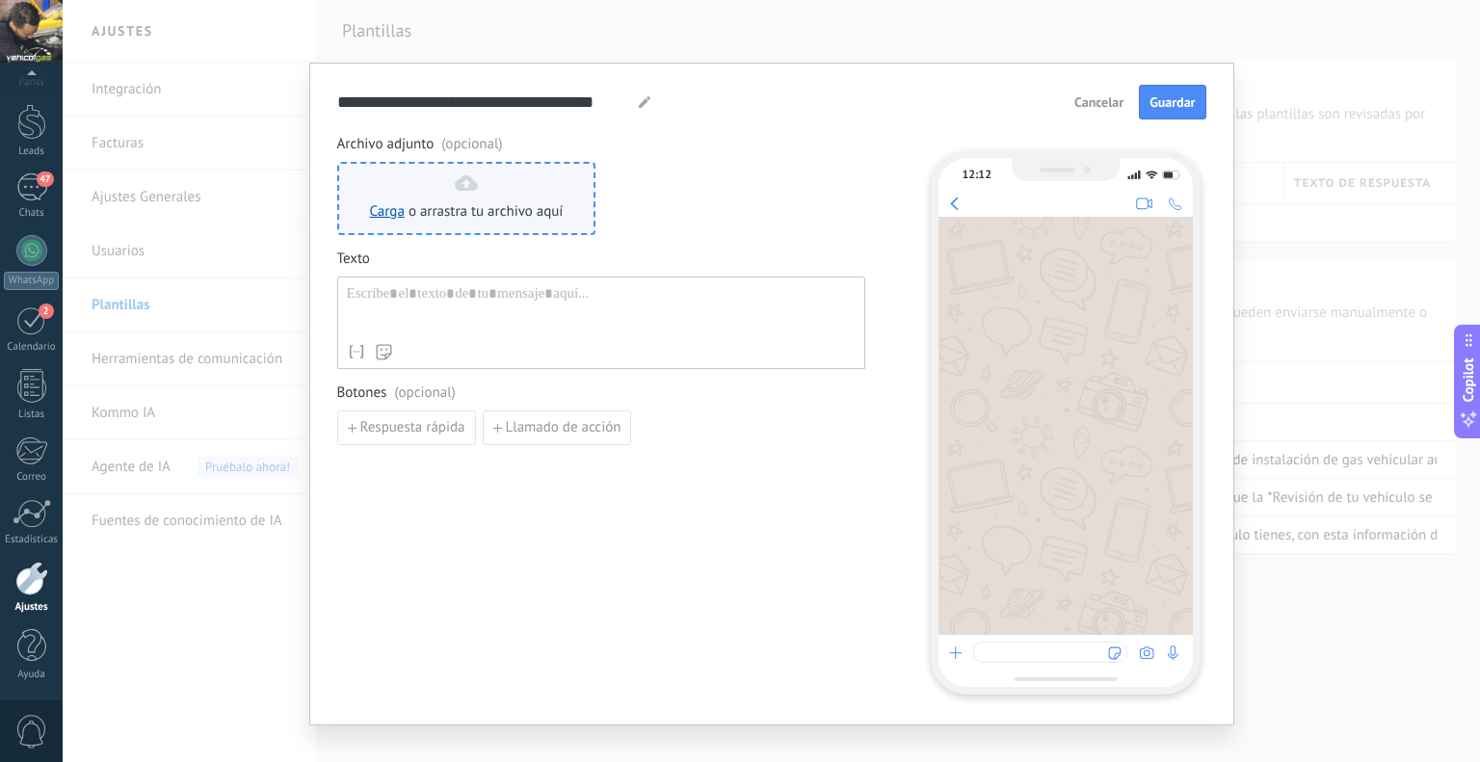 This screenshot has height=762, width=1480. What do you see at coordinates (564, 428) in the screenshot?
I see `span: Llamado de acción` at bounding box center [564, 428].